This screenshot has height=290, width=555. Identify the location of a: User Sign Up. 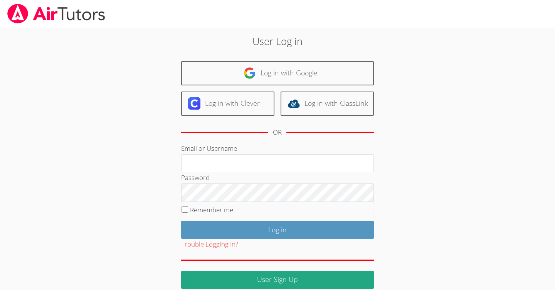
(277, 280).